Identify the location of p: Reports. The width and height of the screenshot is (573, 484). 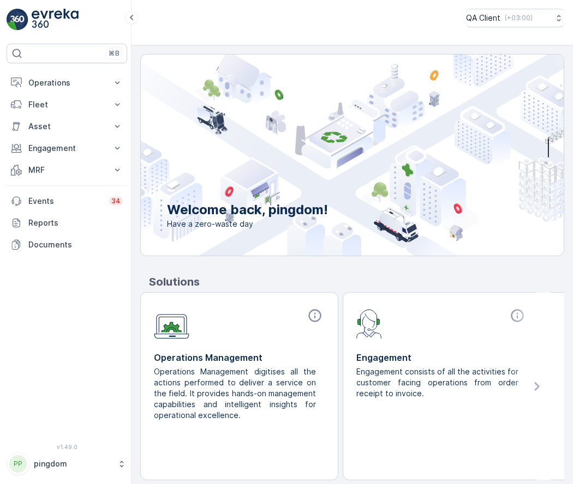
(75, 223).